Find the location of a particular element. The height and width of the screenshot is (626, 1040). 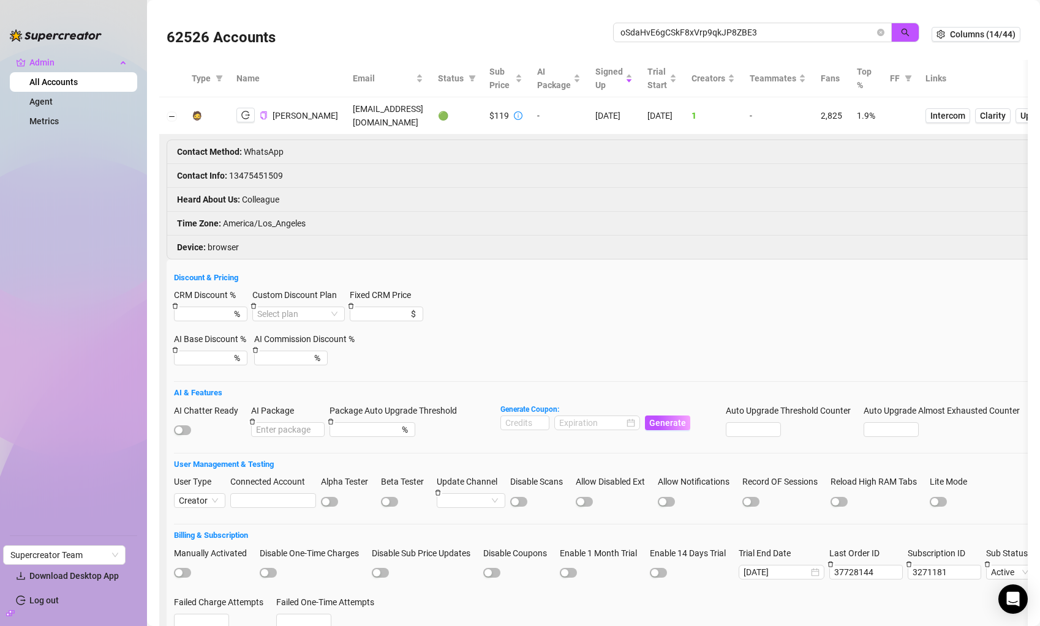

label: Package Auto Upgrade Threshold is located at coordinates (397, 411).